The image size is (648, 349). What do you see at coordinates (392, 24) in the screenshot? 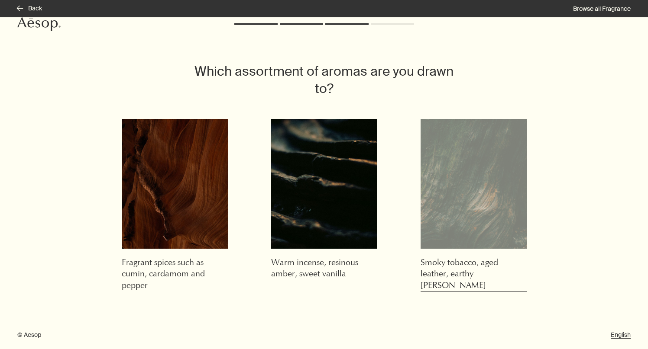
I see `li: : Step 4` at bounding box center [392, 24].